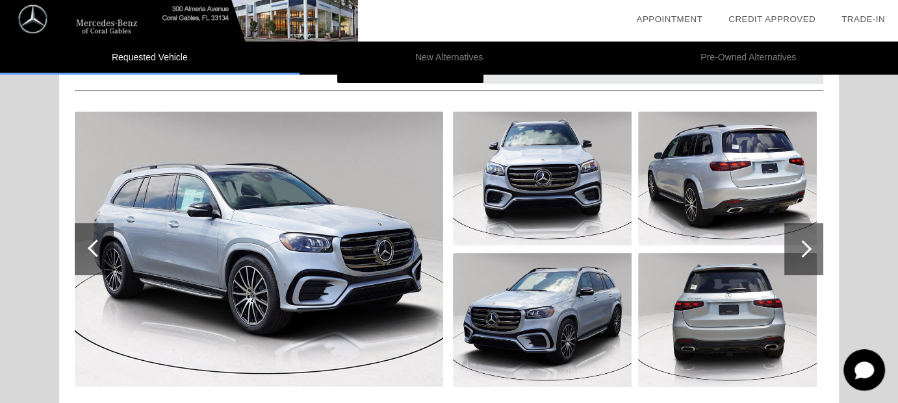  I want to click on a: Credit Approved, so click(772, 19).